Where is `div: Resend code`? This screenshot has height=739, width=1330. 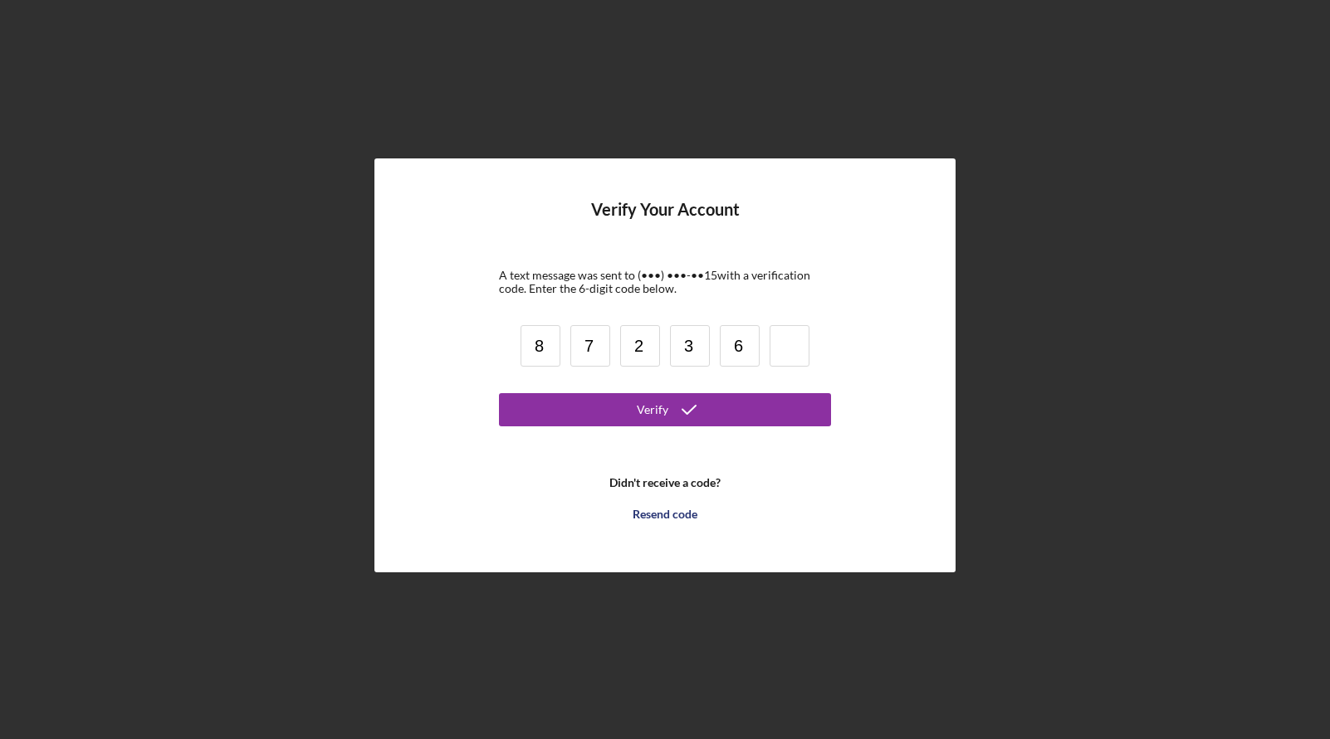 div: Resend code is located at coordinates (665, 515).